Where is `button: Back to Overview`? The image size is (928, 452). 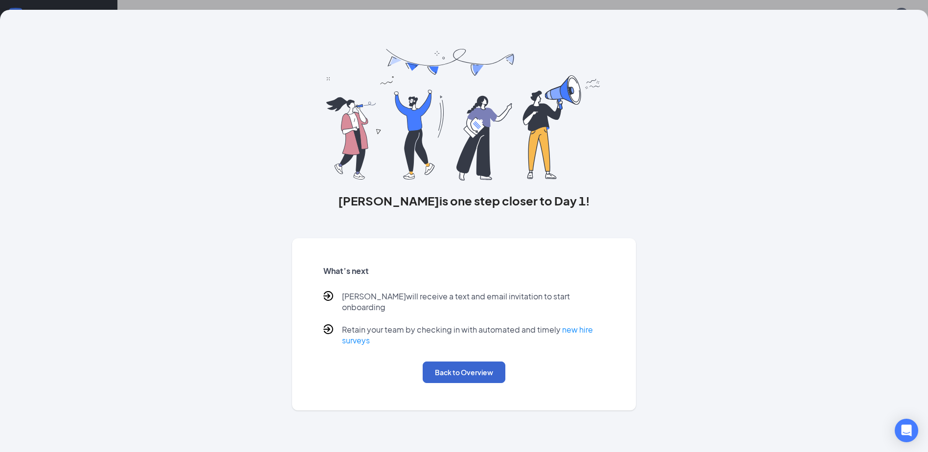
button: Back to Overview is located at coordinates (464, 372).